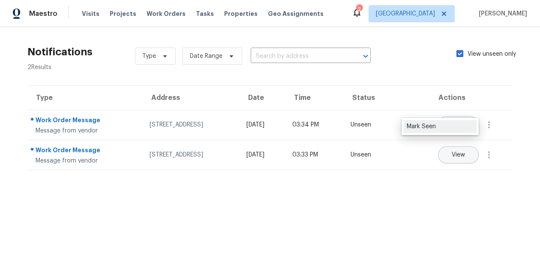 The height and width of the screenshot is (280, 540). I want to click on th: Actions, so click(452, 98).